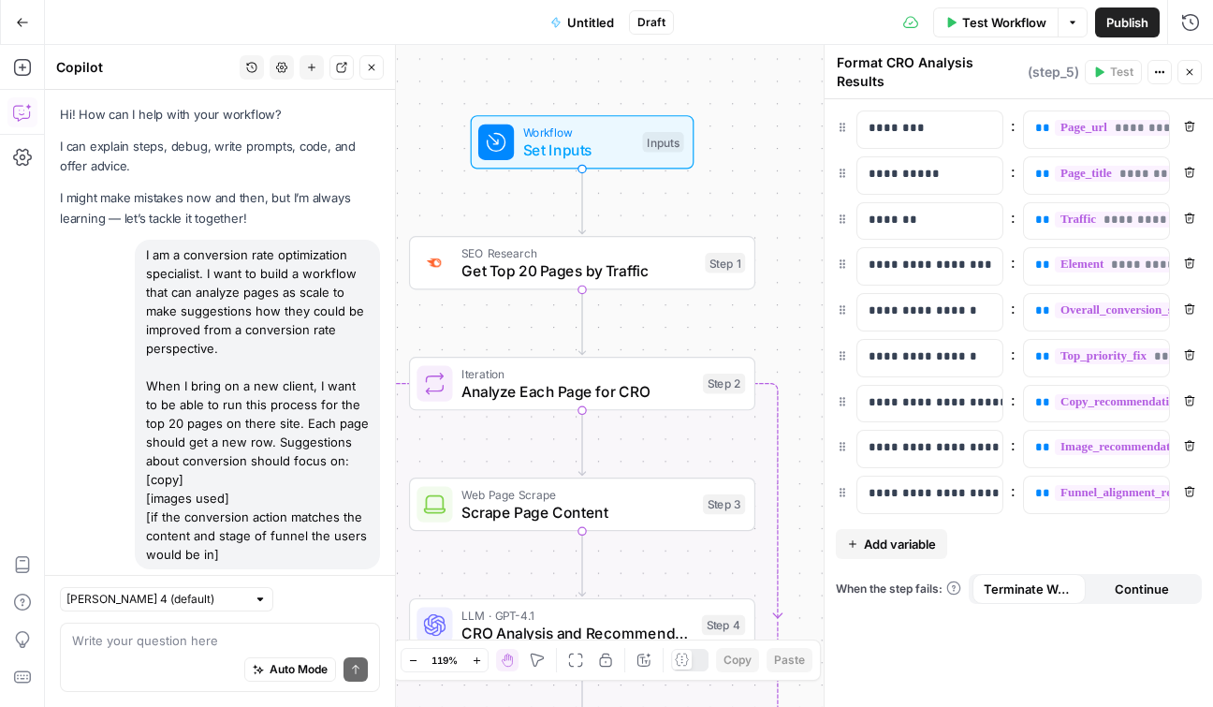 The width and height of the screenshot is (1213, 707). Describe the element at coordinates (220, 156) in the screenshot. I see `p: I can explain steps, debug, write prompts, code, and offer advice.` at that location.